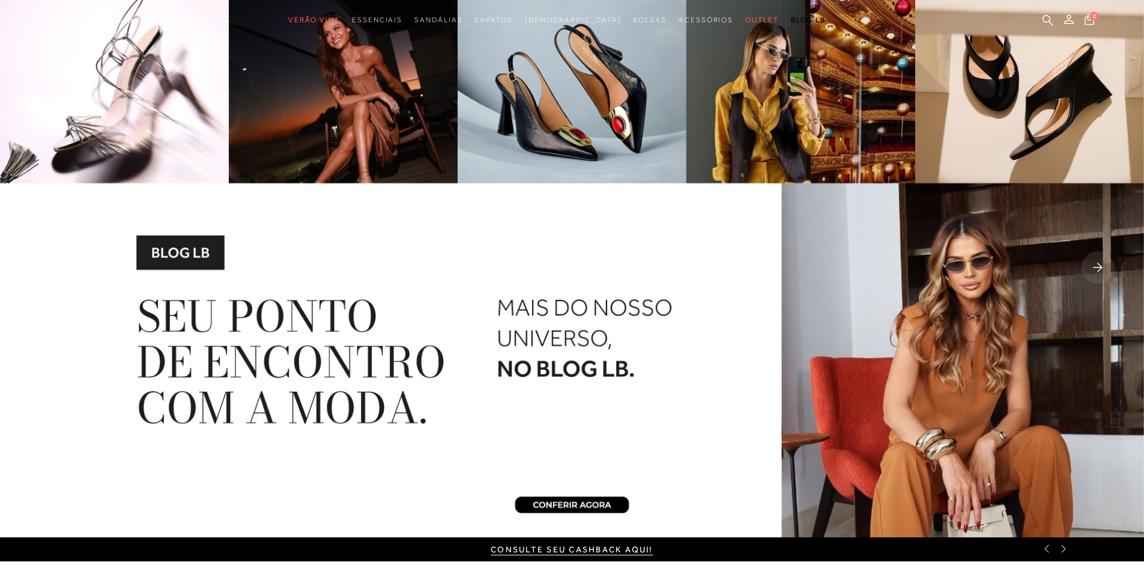  Describe the element at coordinates (809, 20) in the screenshot. I see `a: BLOG LB` at that location.